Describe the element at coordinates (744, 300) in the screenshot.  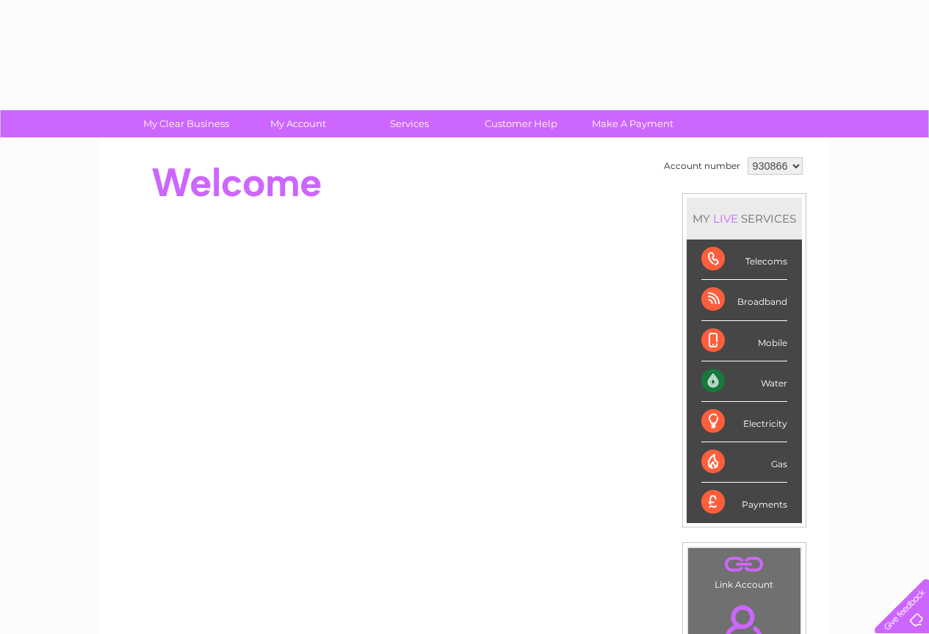
I see `div: Broadband` at that location.